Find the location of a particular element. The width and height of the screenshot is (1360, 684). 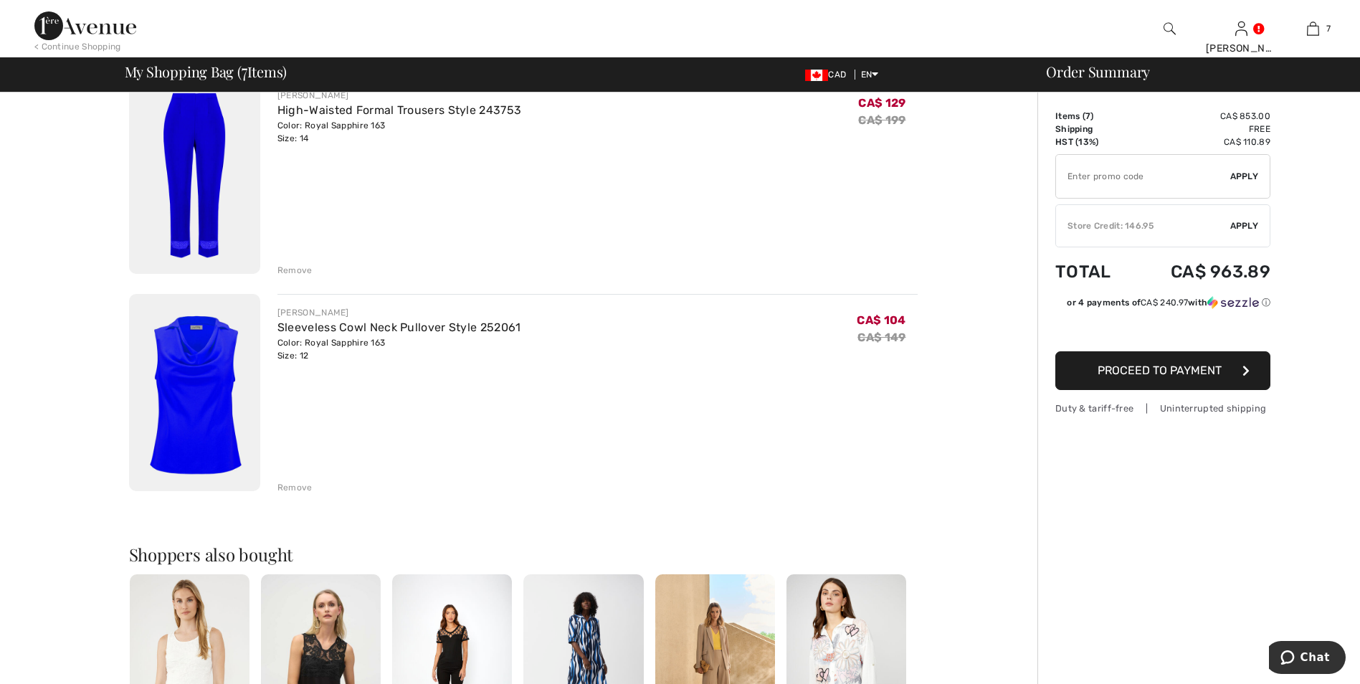

td: CA$ 963.89 is located at coordinates (1201, 272).